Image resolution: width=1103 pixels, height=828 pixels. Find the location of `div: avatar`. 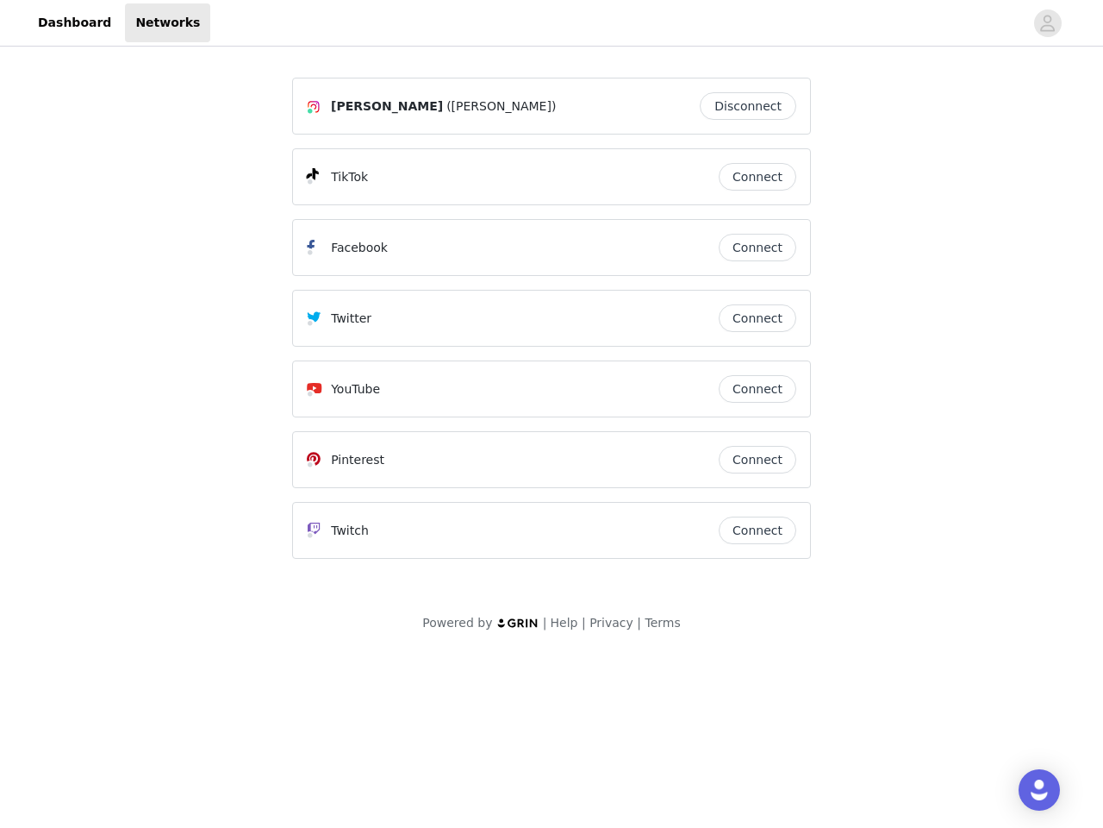

div: avatar is located at coordinates (1047, 23).